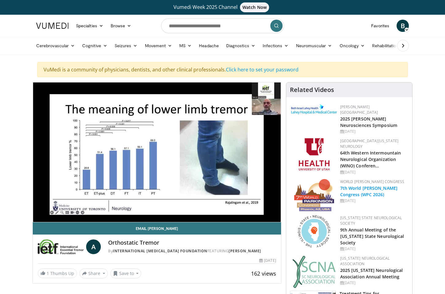  What do you see at coordinates (314, 195) in the screenshot?
I see `img: 16fe1da8-a9a0-4f15-bd45-1dd1acf19c34.png.150x105_q85_autocrop_double_scale_upscale_version-0.2.png` at bounding box center [314, 195].